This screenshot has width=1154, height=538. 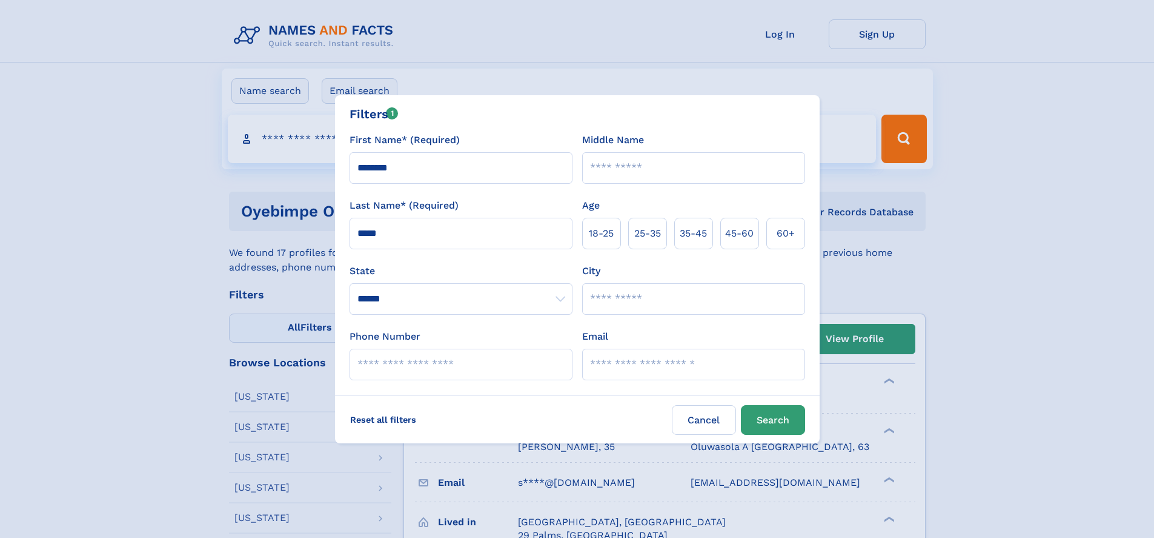 What do you see at coordinates (591, 205) in the screenshot?
I see `label: Age` at bounding box center [591, 205].